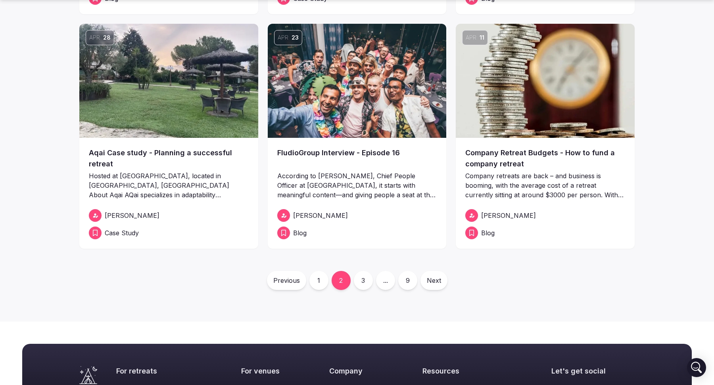  I want to click on h2: For retreats, so click(159, 371).